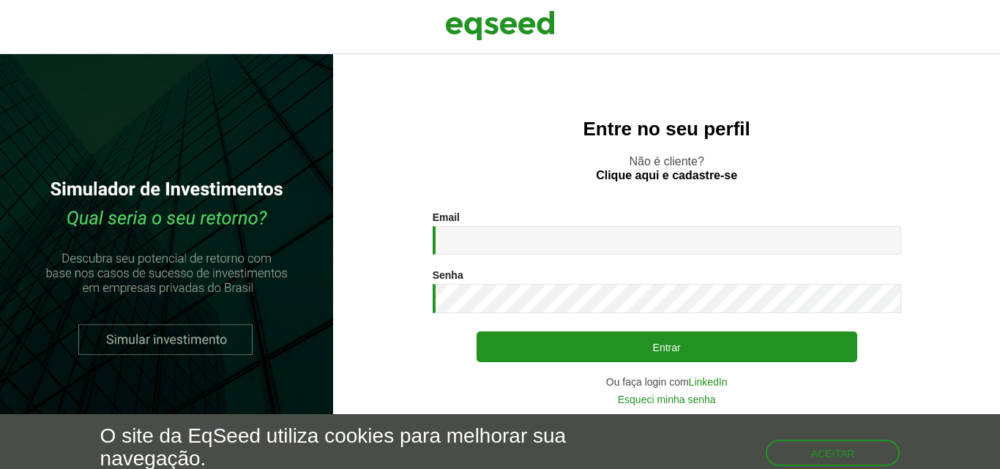 The width and height of the screenshot is (1000, 469). I want to click on label: Senha, so click(448, 275).